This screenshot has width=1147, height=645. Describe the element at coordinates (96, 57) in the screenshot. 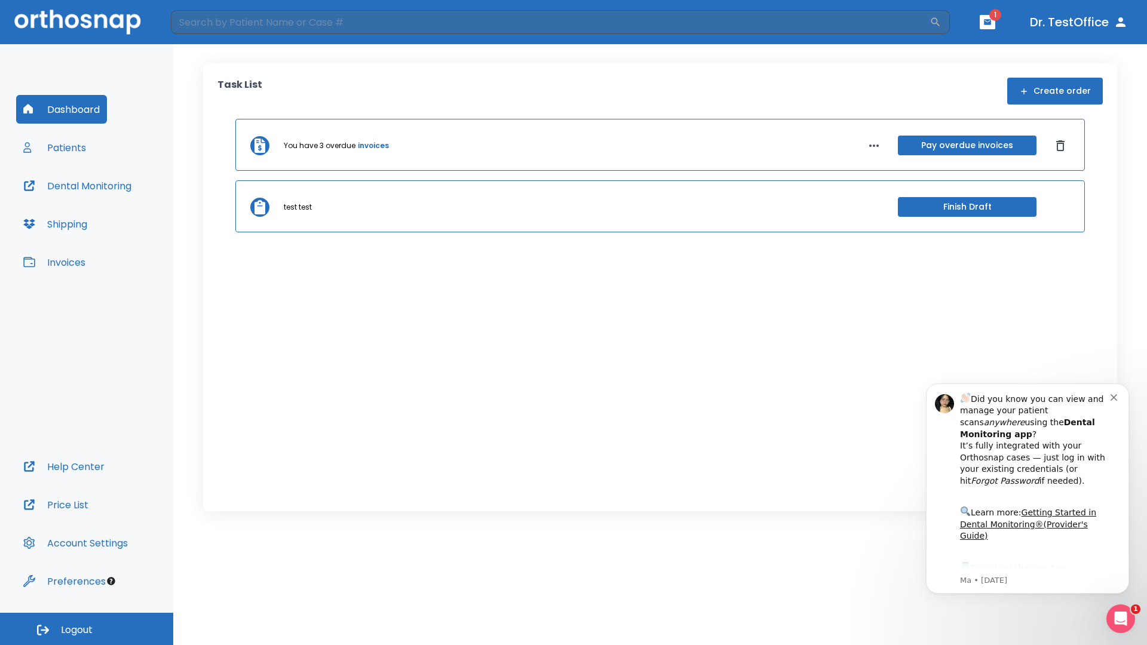

I see `i: anywhere` at that location.